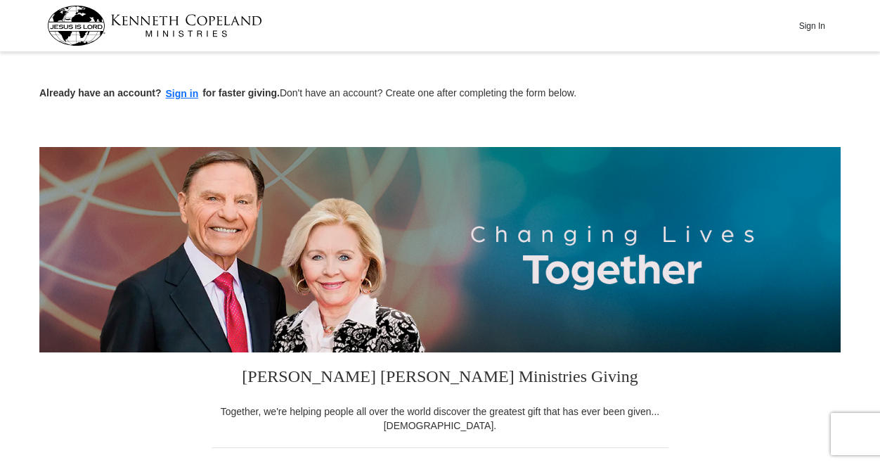 The width and height of the screenshot is (880, 465). Describe the element at coordinates (440, 418) in the screenshot. I see `div: Together, we're helping people all over the world discover the greatest gift that has ever been g...` at that location.